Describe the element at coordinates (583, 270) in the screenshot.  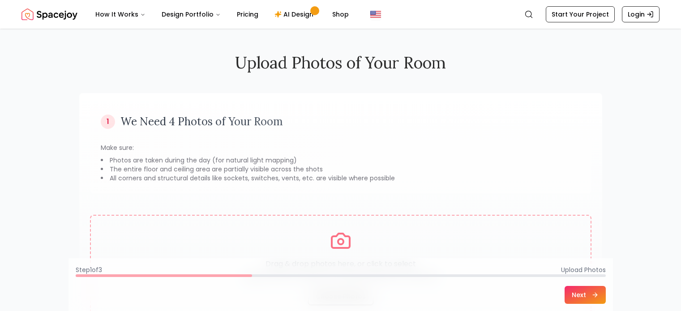
I see `span: Upload Photos` at that location.